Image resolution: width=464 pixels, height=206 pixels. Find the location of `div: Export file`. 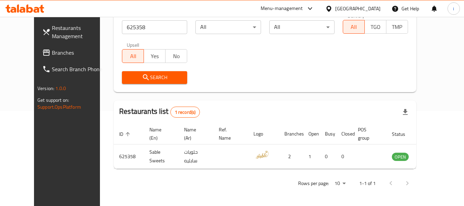

div: Export file is located at coordinates (405, 112).